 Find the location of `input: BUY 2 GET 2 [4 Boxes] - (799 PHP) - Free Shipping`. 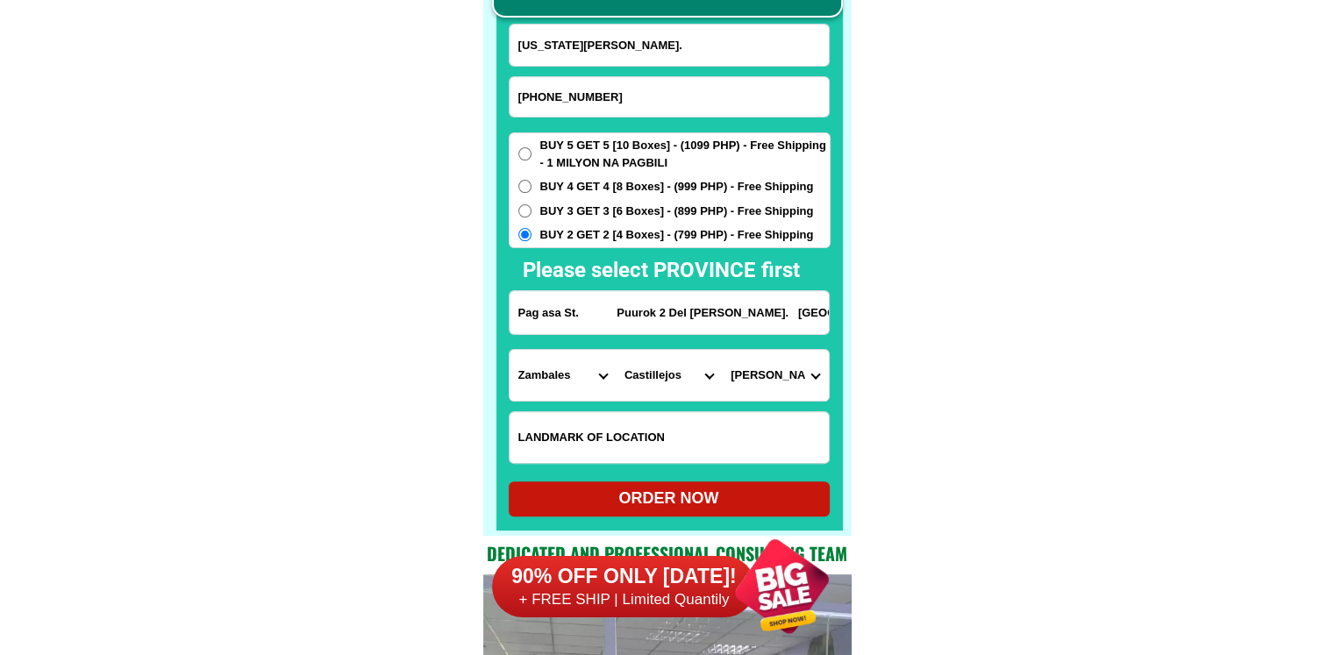

input: BUY 2 GET 2 [4 Boxes] - (799 PHP) - Free Shipping is located at coordinates (524, 234).